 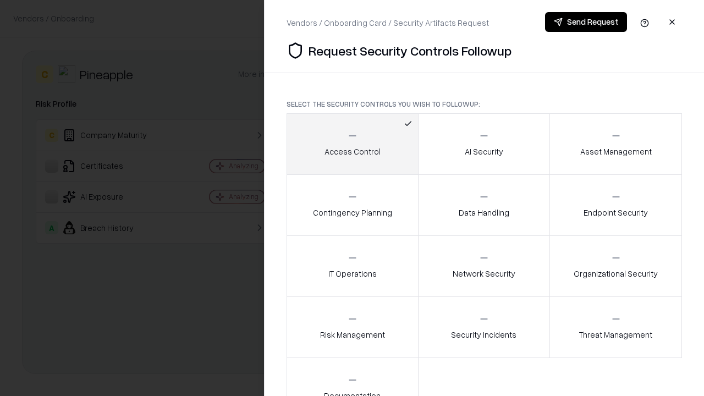 What do you see at coordinates (484, 151) in the screenshot?
I see `p: AI Security` at bounding box center [484, 151].